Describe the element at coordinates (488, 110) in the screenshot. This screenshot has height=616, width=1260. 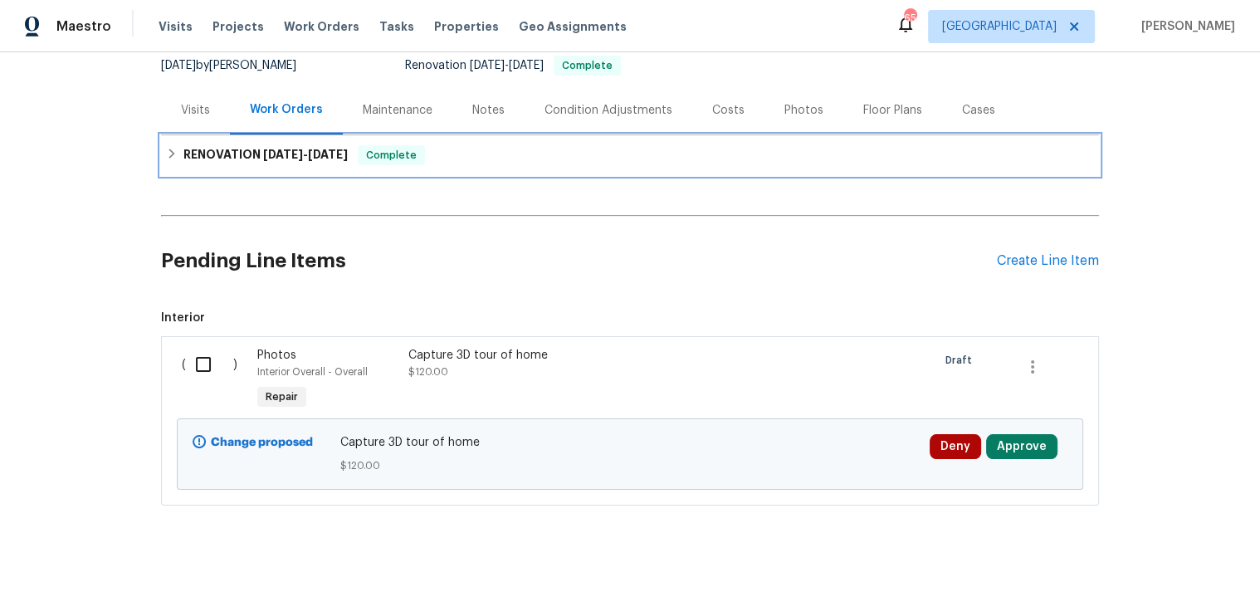
I see `div: Notes` at that location.